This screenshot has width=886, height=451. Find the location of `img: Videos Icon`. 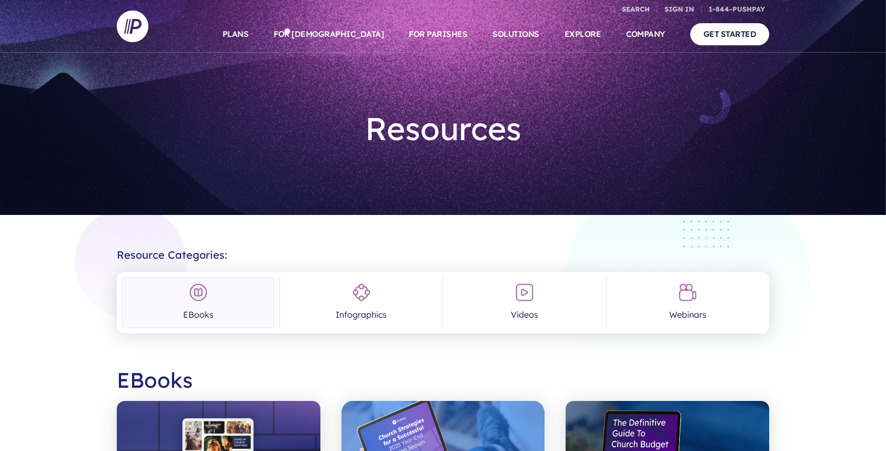

img: Videos Icon is located at coordinates (525, 292).